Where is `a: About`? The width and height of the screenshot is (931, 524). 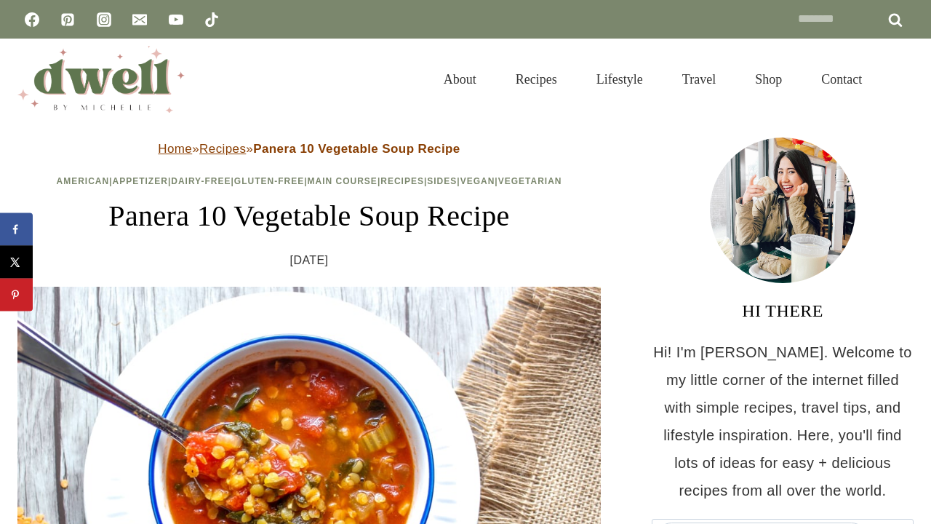
a: About is located at coordinates (460, 79).